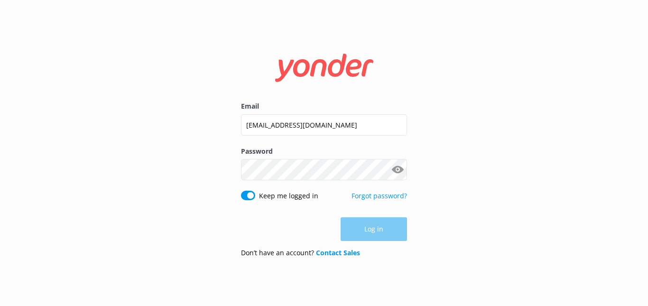 The height and width of the screenshot is (306, 648). Describe the element at coordinates (397, 170) in the screenshot. I see `button: Show password` at that location.